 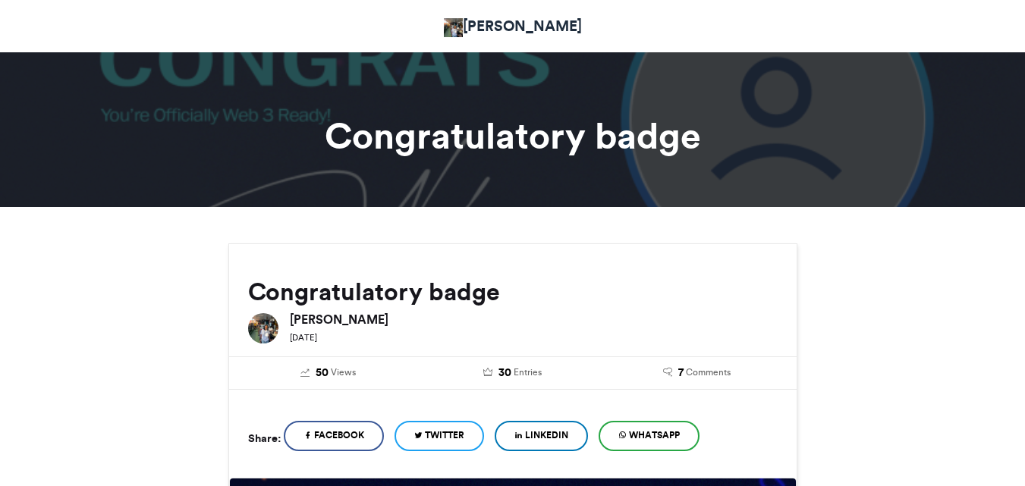 I want to click on span: LinkedIn, so click(x=546, y=435).